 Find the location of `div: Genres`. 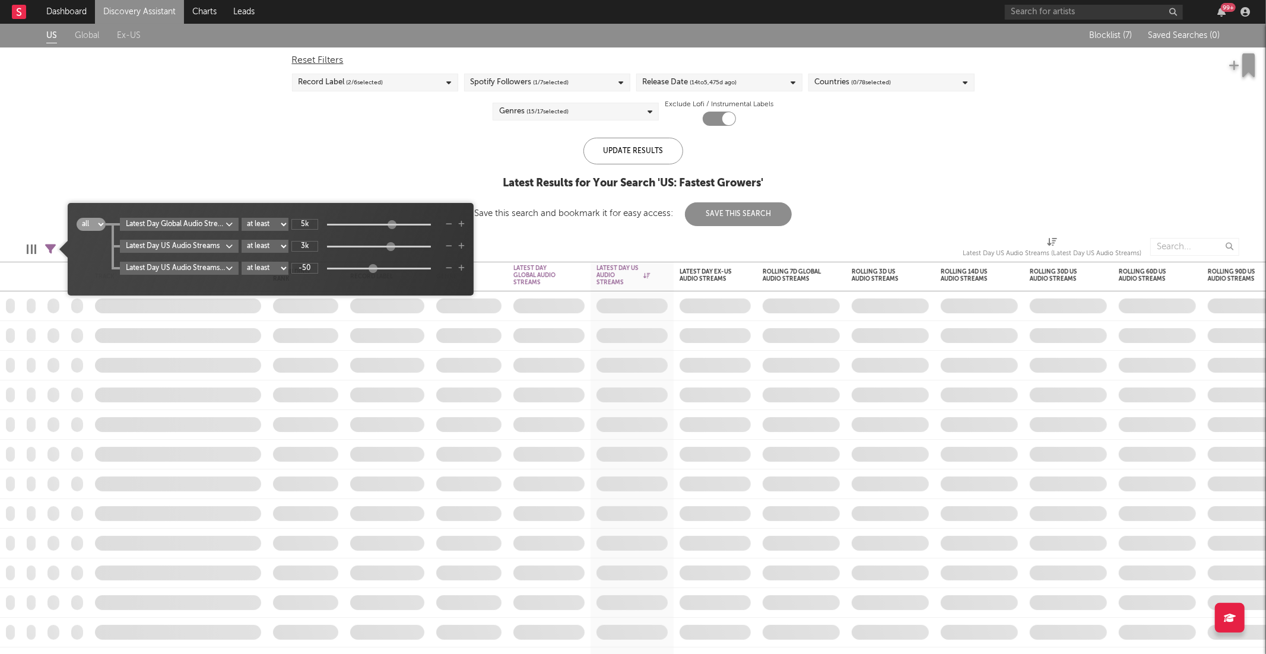

div: Genres is located at coordinates (534, 112).